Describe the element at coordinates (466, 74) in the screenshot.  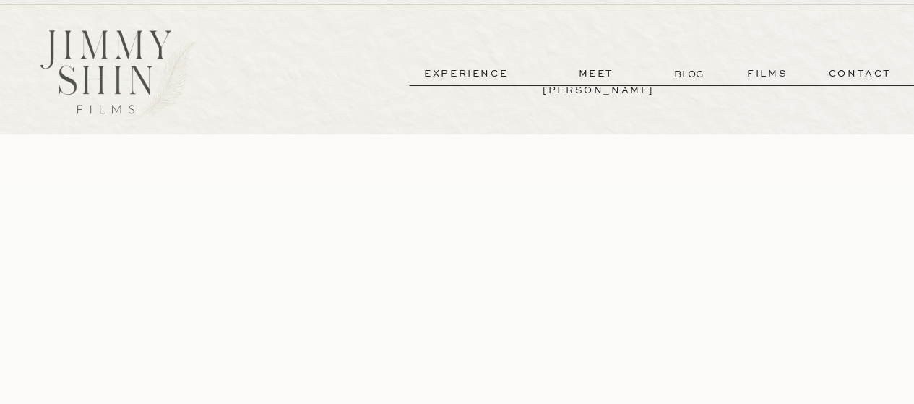
I see `p: experience` at that location.